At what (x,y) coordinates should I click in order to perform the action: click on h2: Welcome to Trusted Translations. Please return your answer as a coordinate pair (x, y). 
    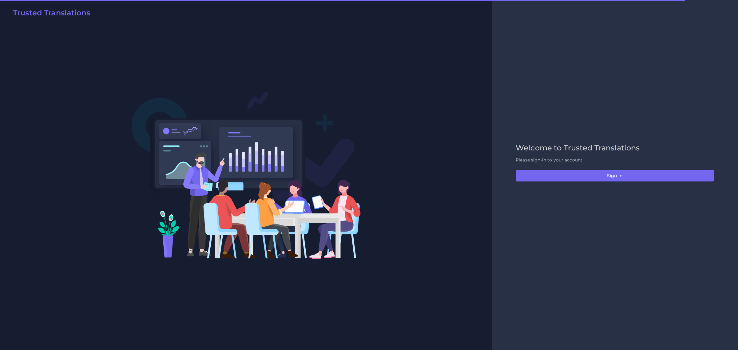
    Looking at the image, I should click on (615, 148).